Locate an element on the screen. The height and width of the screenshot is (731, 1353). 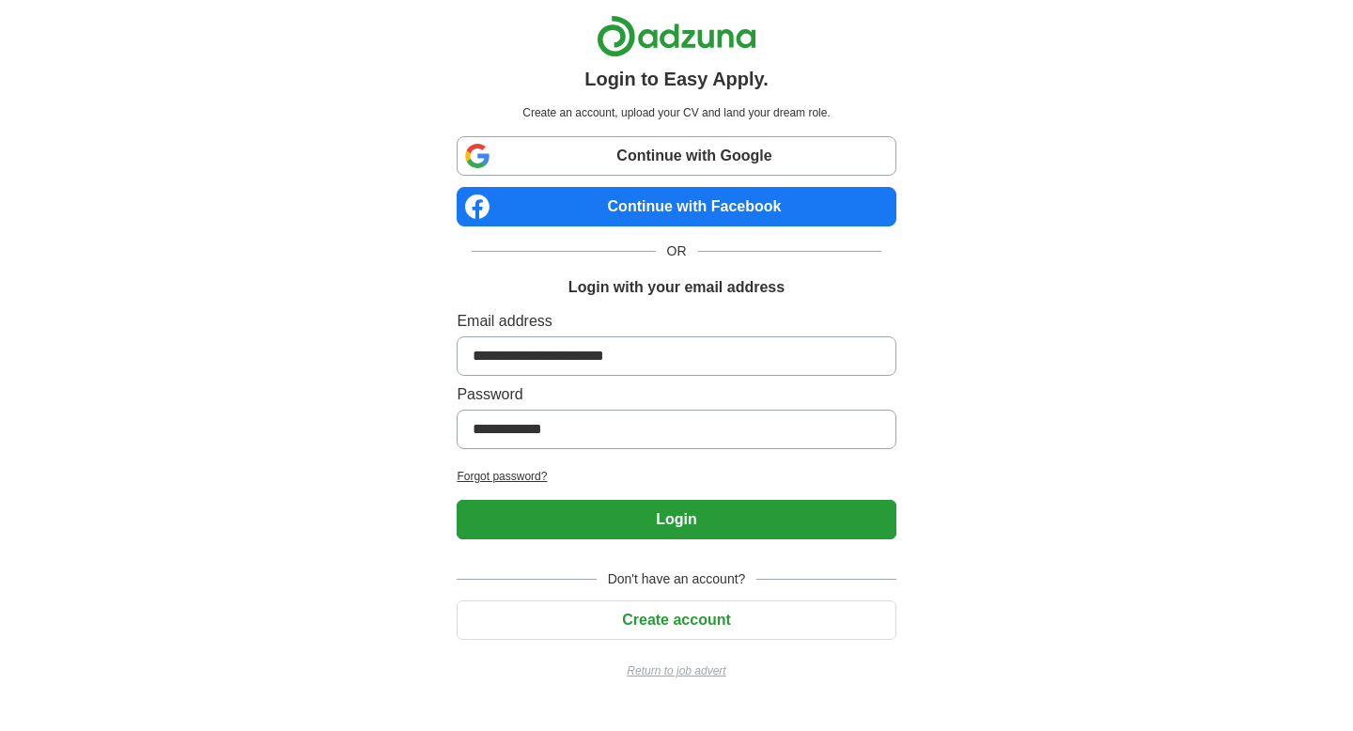
h2: Forgot password? is located at coordinates (676, 476).